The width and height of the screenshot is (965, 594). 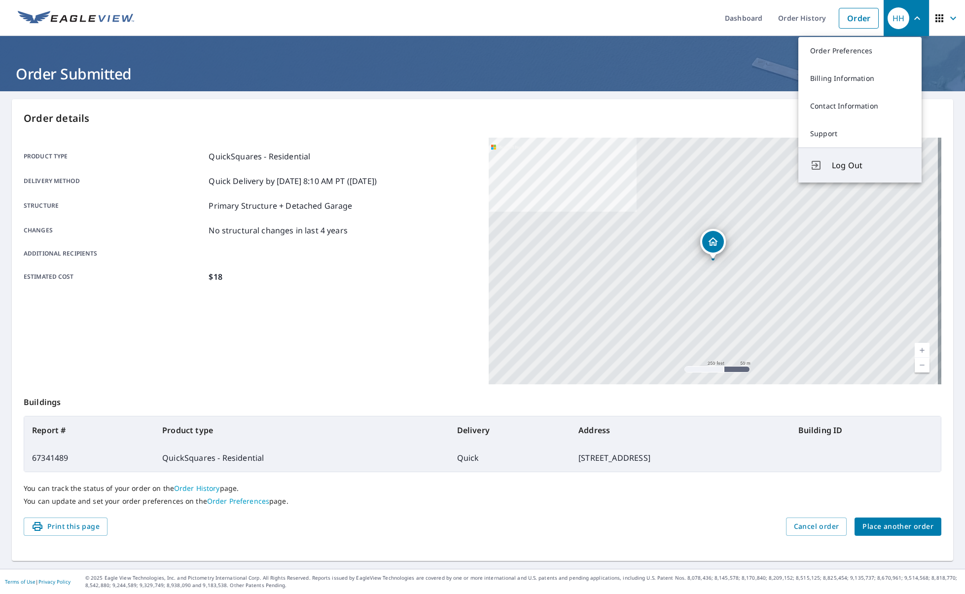 I want to click on p: Additional recipients, so click(x=114, y=253).